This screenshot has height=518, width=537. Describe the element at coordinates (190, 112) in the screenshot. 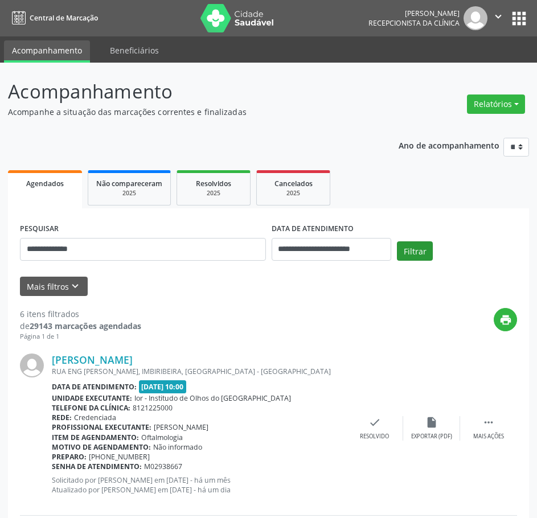

I see `p: Acompanhe a situação das marcações correntes e finalizadas` at that location.